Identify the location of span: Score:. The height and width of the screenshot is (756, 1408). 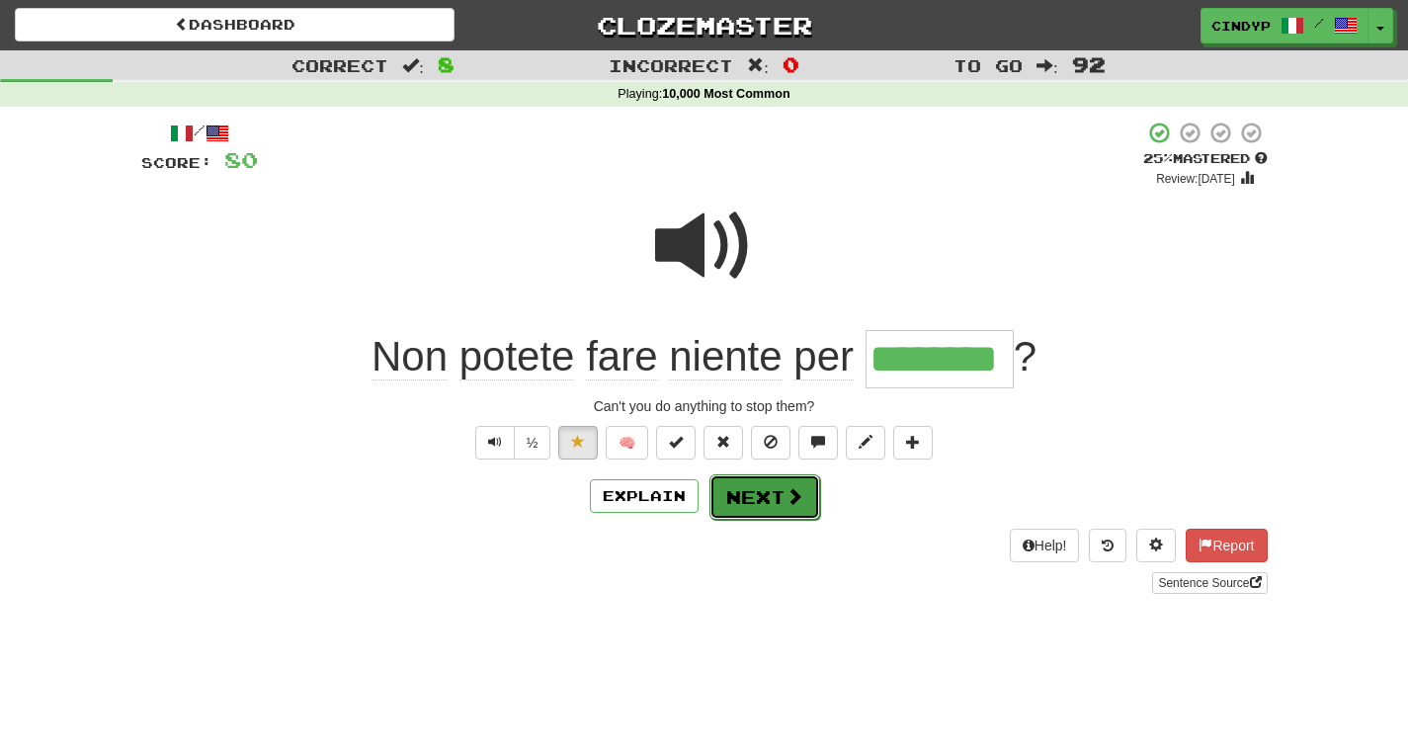
(177, 162).